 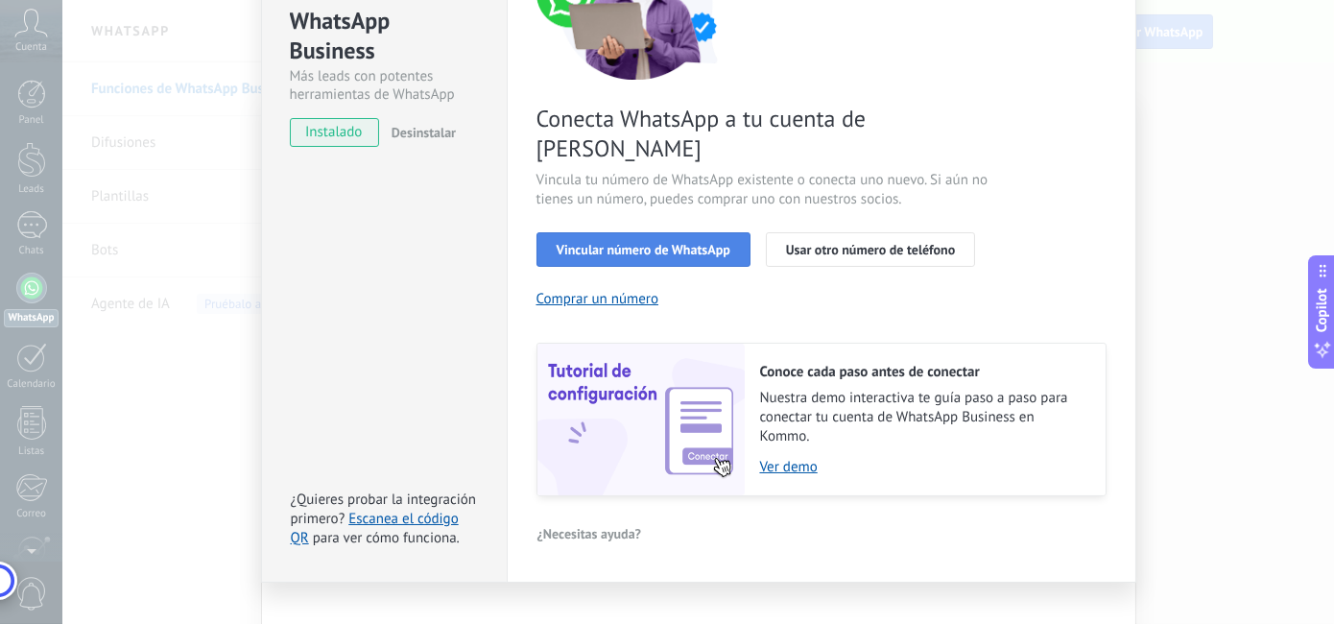 I want to click on span: instalado, so click(x=334, y=132).